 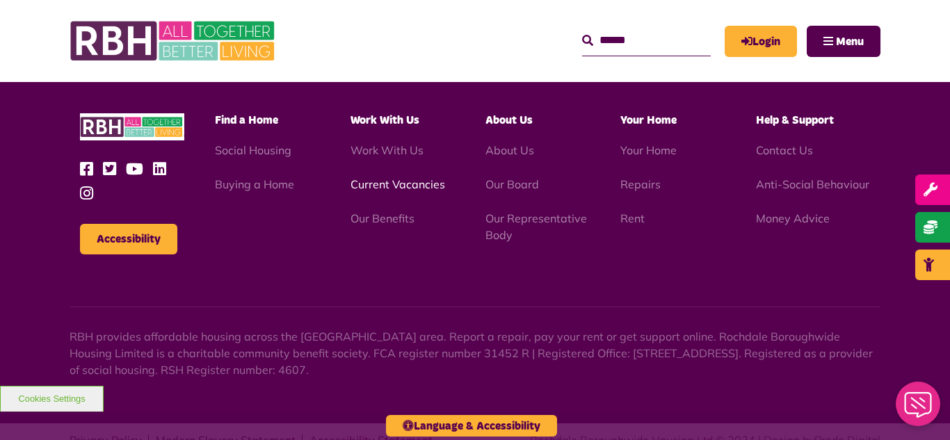 What do you see at coordinates (129, 239) in the screenshot?
I see `button: Accessibility` at bounding box center [129, 239].